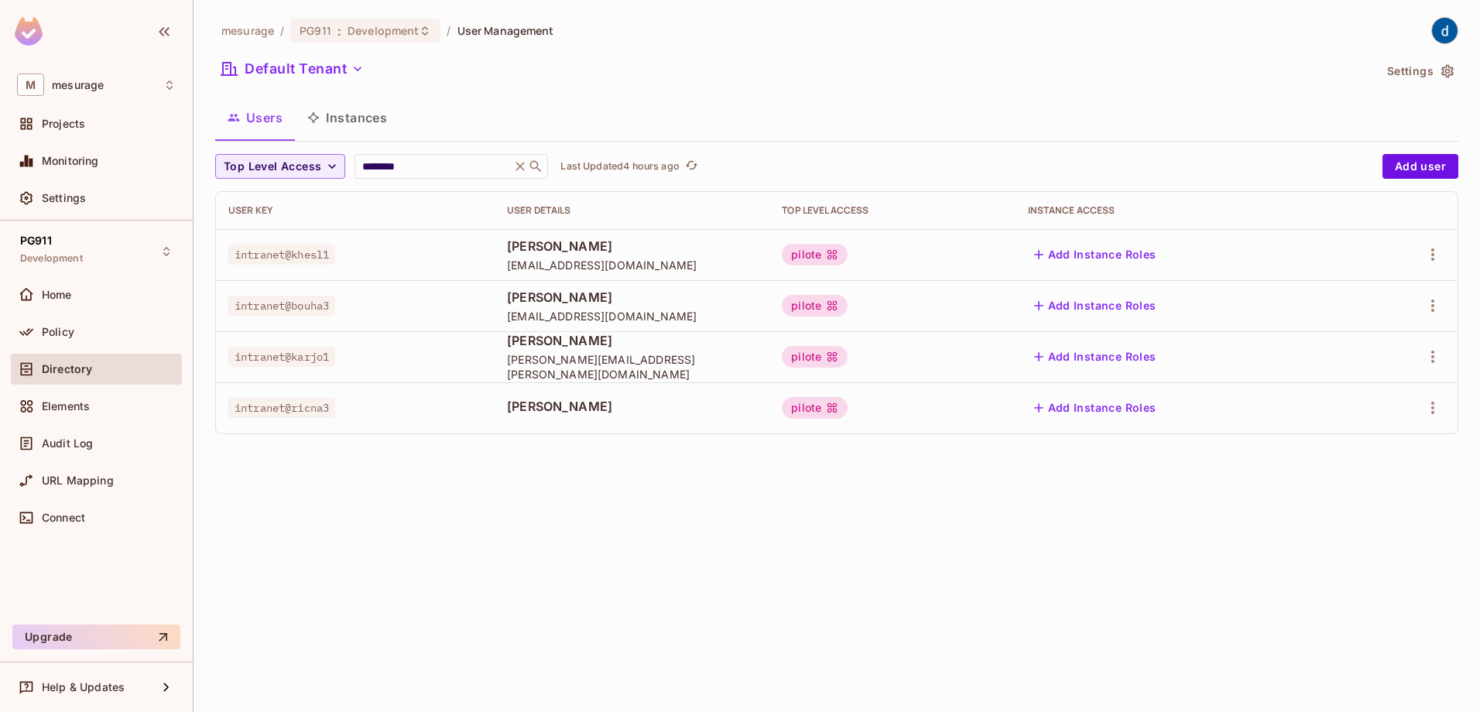 The height and width of the screenshot is (712, 1480). What do you see at coordinates (1444, 30) in the screenshot?
I see `img: dev 911gcl` at bounding box center [1444, 30].